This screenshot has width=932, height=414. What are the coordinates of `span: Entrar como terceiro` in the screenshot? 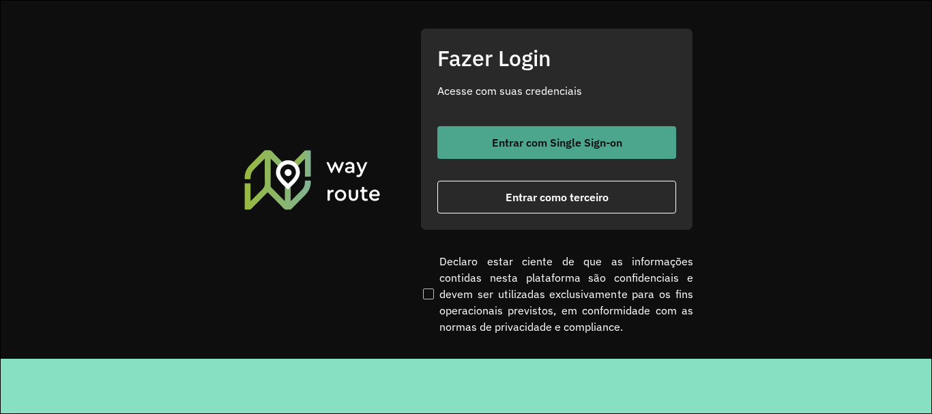 It's located at (557, 197).